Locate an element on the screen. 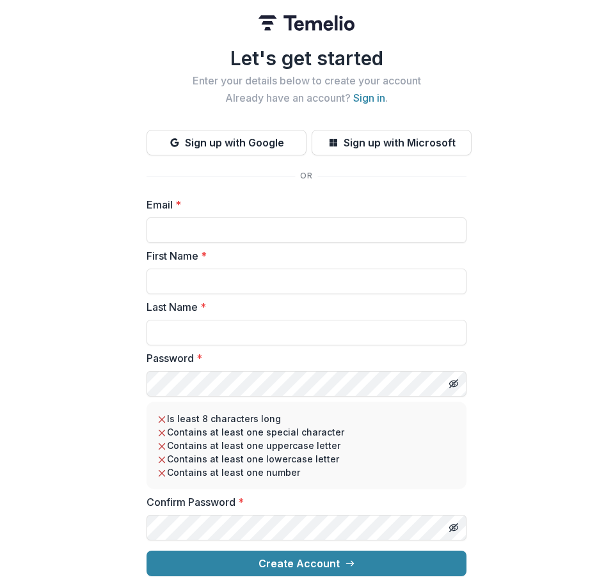 This screenshot has width=613, height=582. li: Contains at least one number is located at coordinates (306, 472).